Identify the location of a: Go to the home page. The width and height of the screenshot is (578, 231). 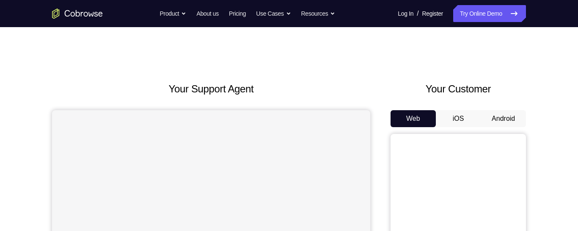
(77, 14).